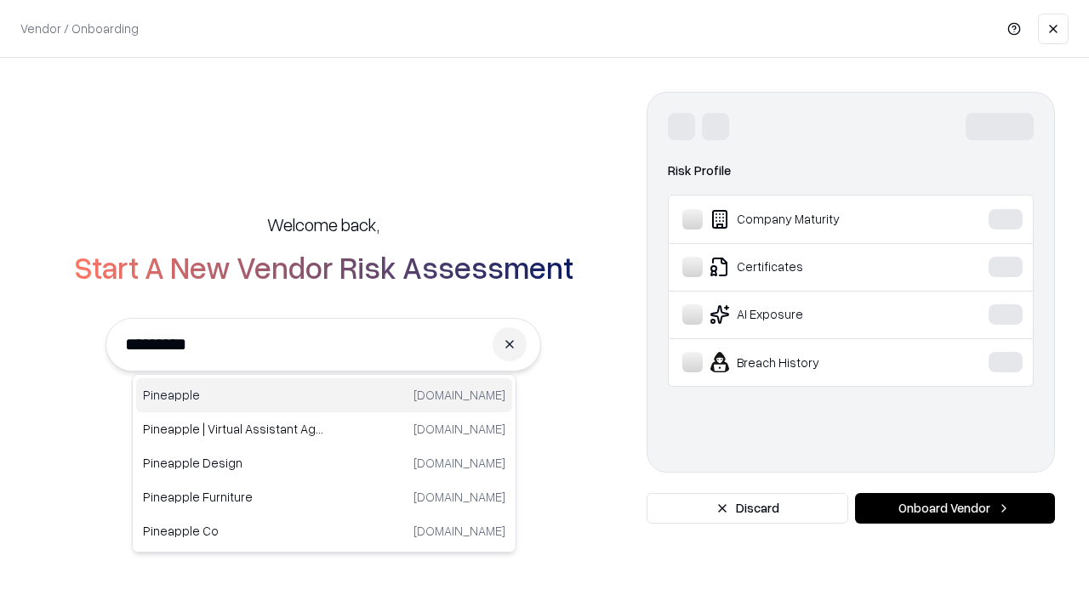  I want to click on h5: Welcome back,, so click(323, 225).